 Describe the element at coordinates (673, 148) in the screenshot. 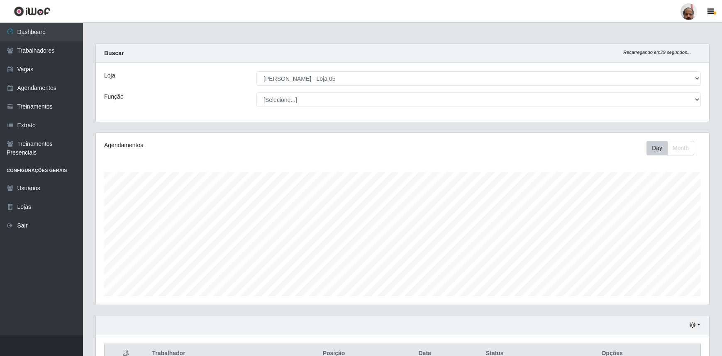

I see `div: Toolbar with button groups` at that location.